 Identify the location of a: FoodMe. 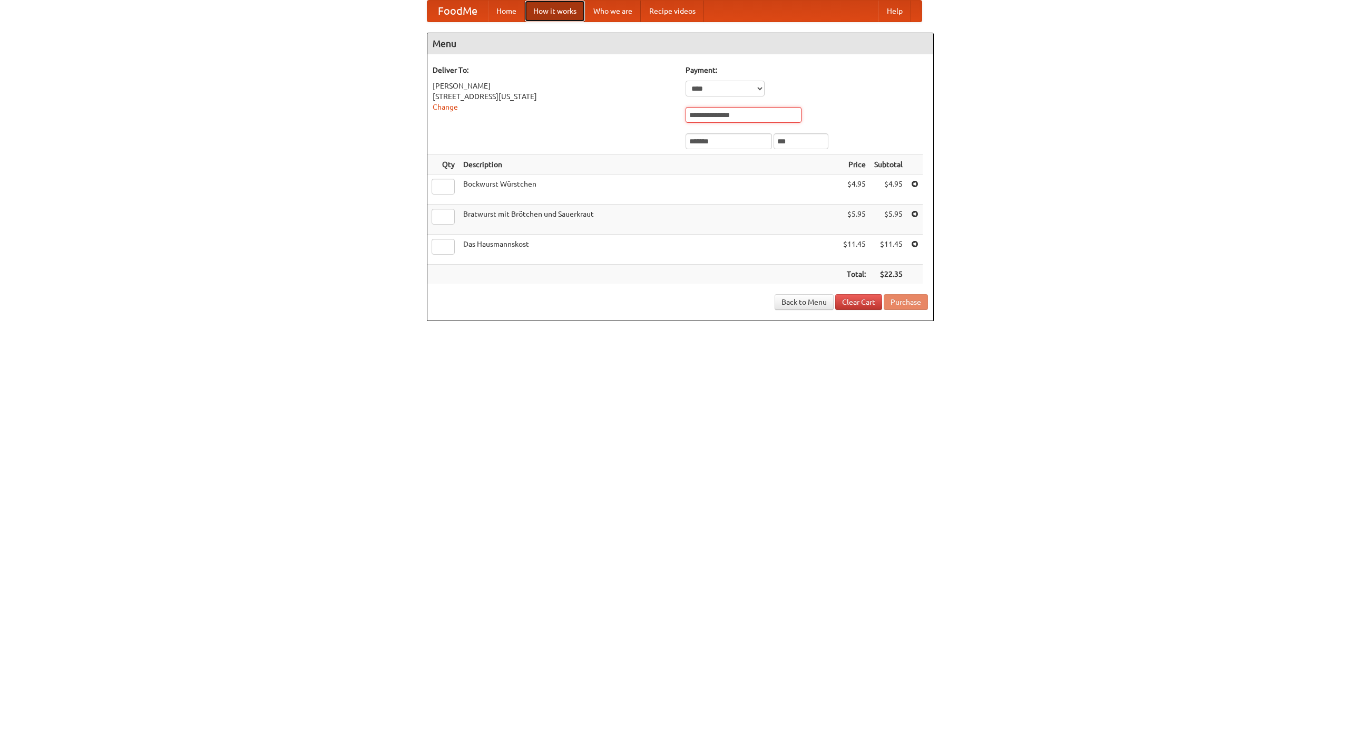
(457, 11).